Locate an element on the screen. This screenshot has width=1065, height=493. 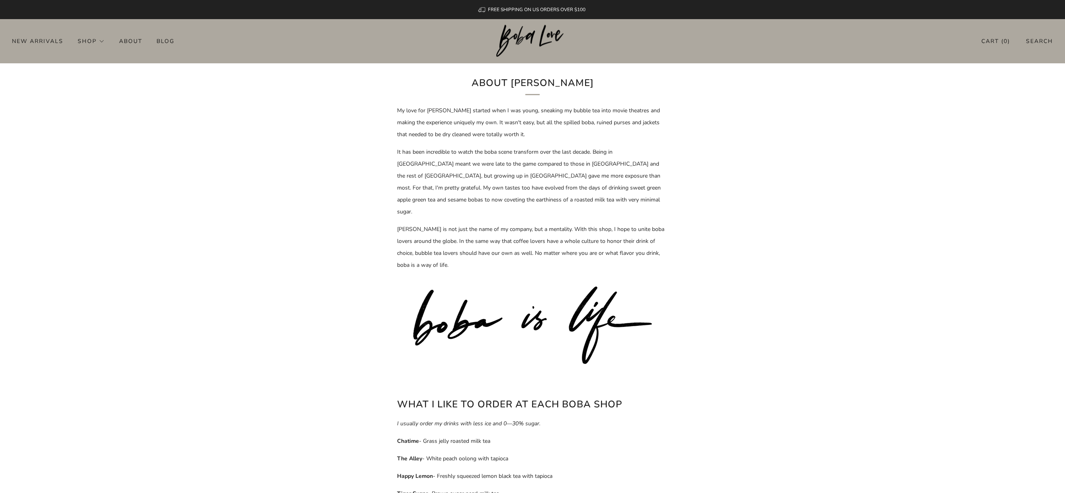
a: Boba Love is located at coordinates (533, 41).